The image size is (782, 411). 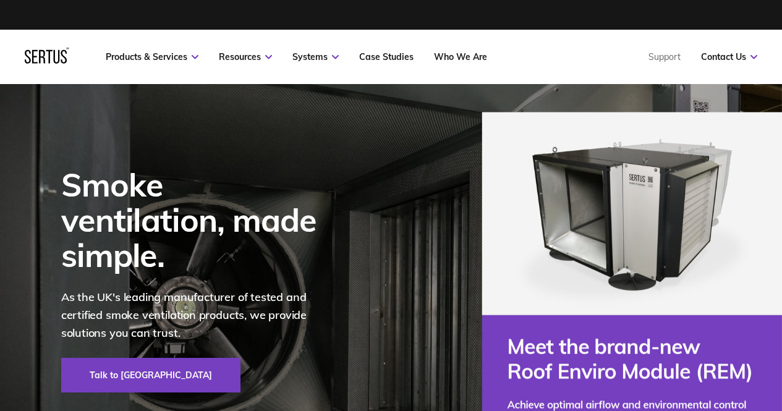 I want to click on div: Smoke ventilation, made simple., so click(x=197, y=220).